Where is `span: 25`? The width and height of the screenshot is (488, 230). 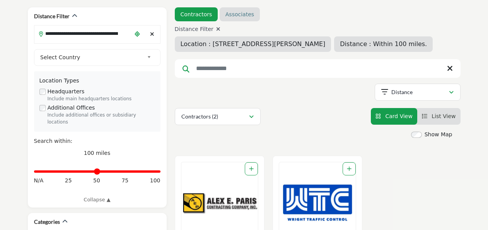
span: 25 is located at coordinates (68, 180).